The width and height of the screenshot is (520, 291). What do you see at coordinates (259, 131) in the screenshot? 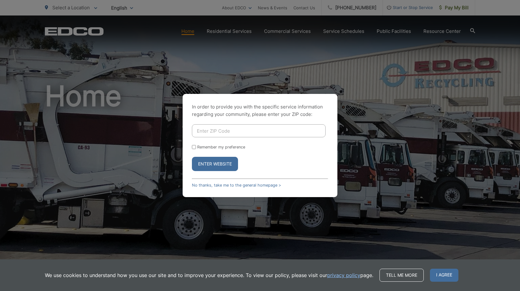
I see `input: Enter ZIP Code` at bounding box center [259, 131].